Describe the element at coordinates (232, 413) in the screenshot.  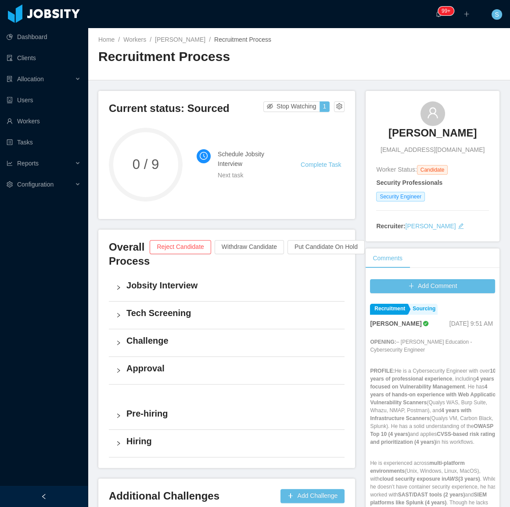
I see `h4: Pre-hiring` at that location.